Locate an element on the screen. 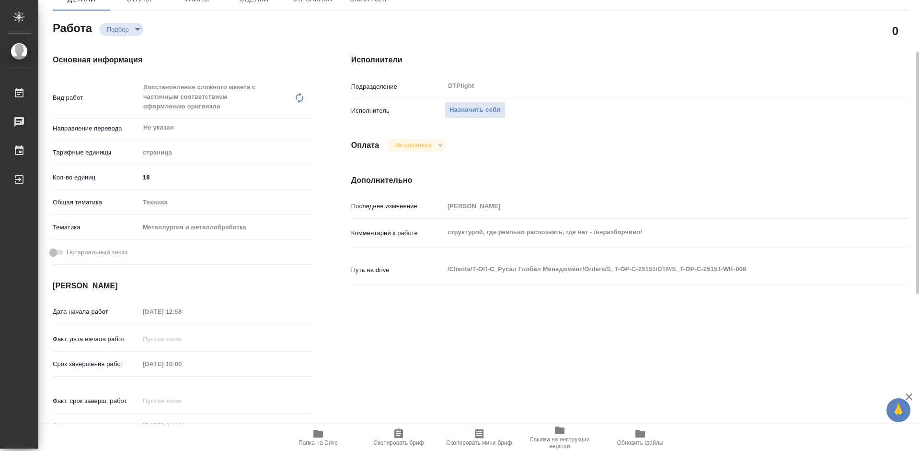 The height and width of the screenshot is (451, 920). button: Подбор is located at coordinates (118, 29).